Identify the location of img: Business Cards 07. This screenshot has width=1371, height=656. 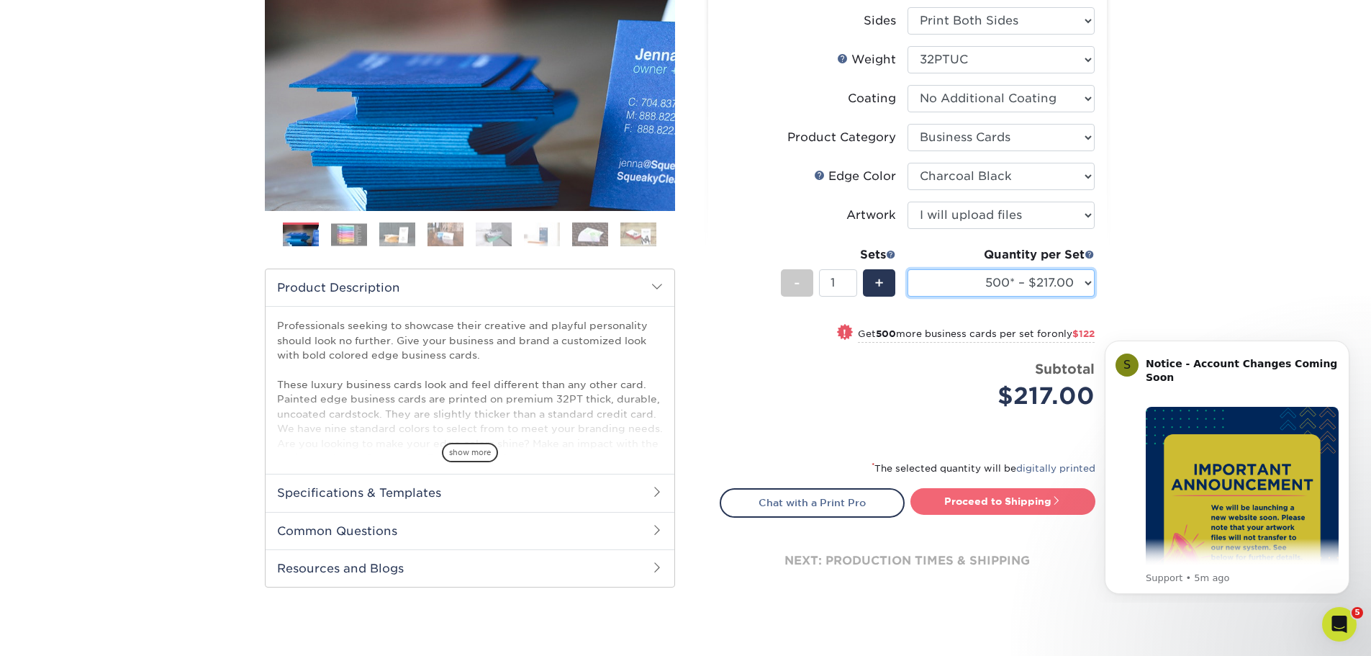
(590, 234).